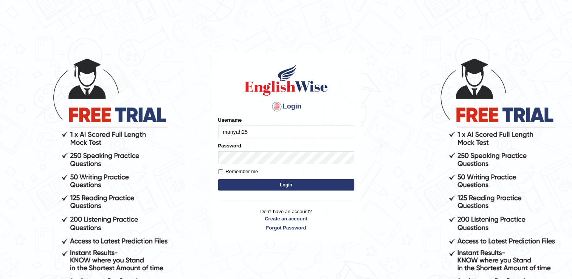 This screenshot has width=572, height=279. What do you see at coordinates (230, 120) in the screenshot?
I see `label: Username` at bounding box center [230, 120].